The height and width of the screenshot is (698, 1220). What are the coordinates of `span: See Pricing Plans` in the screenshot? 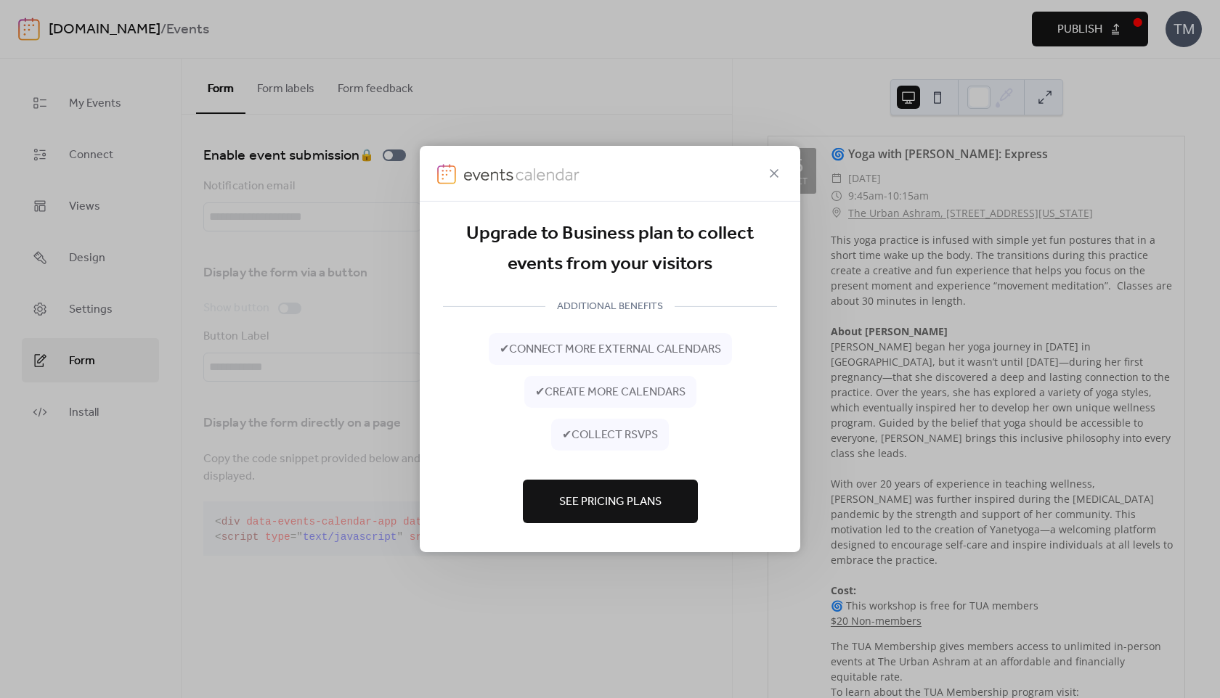 It's located at (610, 502).